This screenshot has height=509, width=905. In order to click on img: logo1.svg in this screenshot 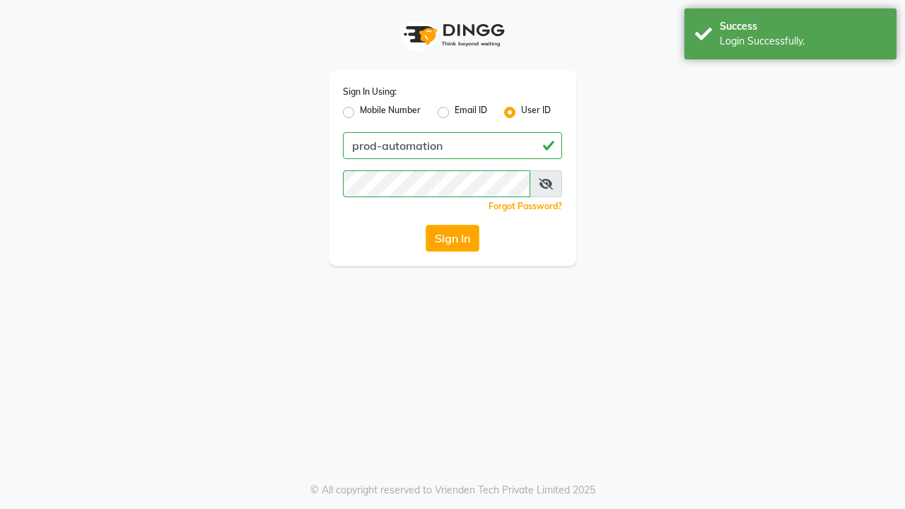, I will do `click(453, 35)`.